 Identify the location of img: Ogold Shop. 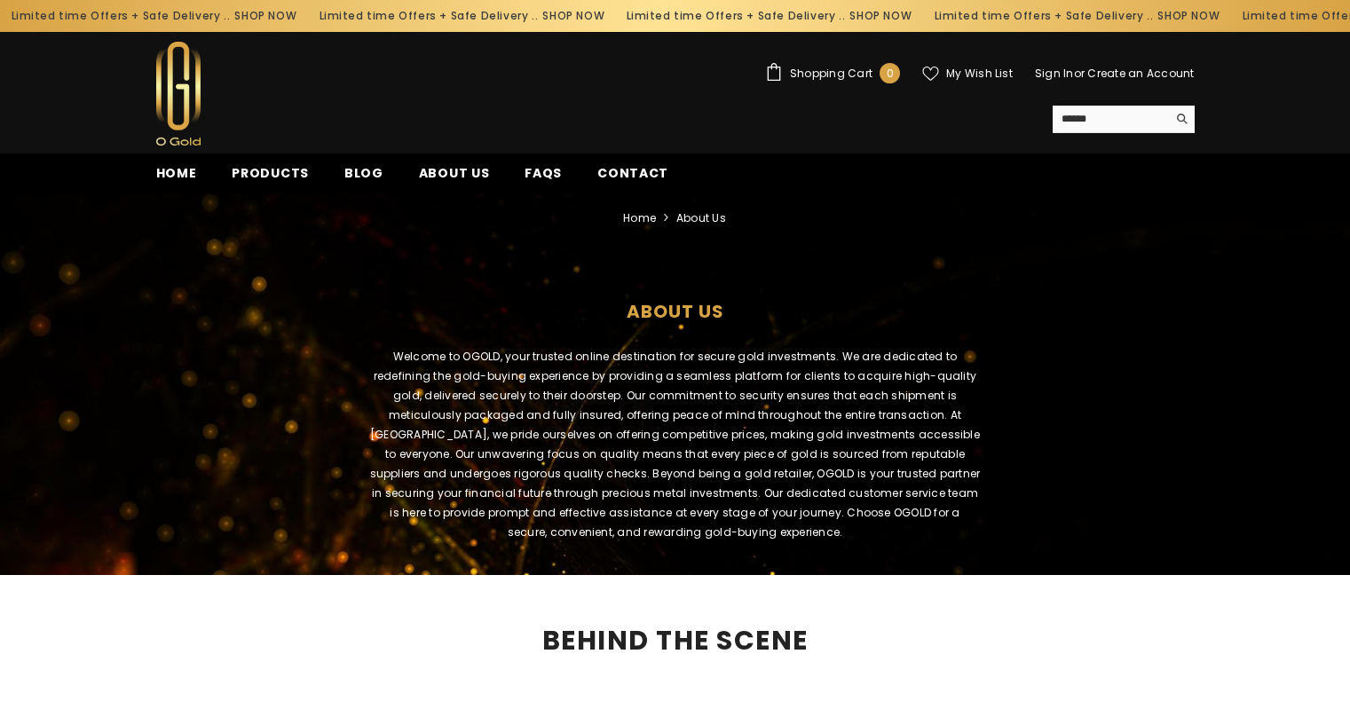
(178, 93).